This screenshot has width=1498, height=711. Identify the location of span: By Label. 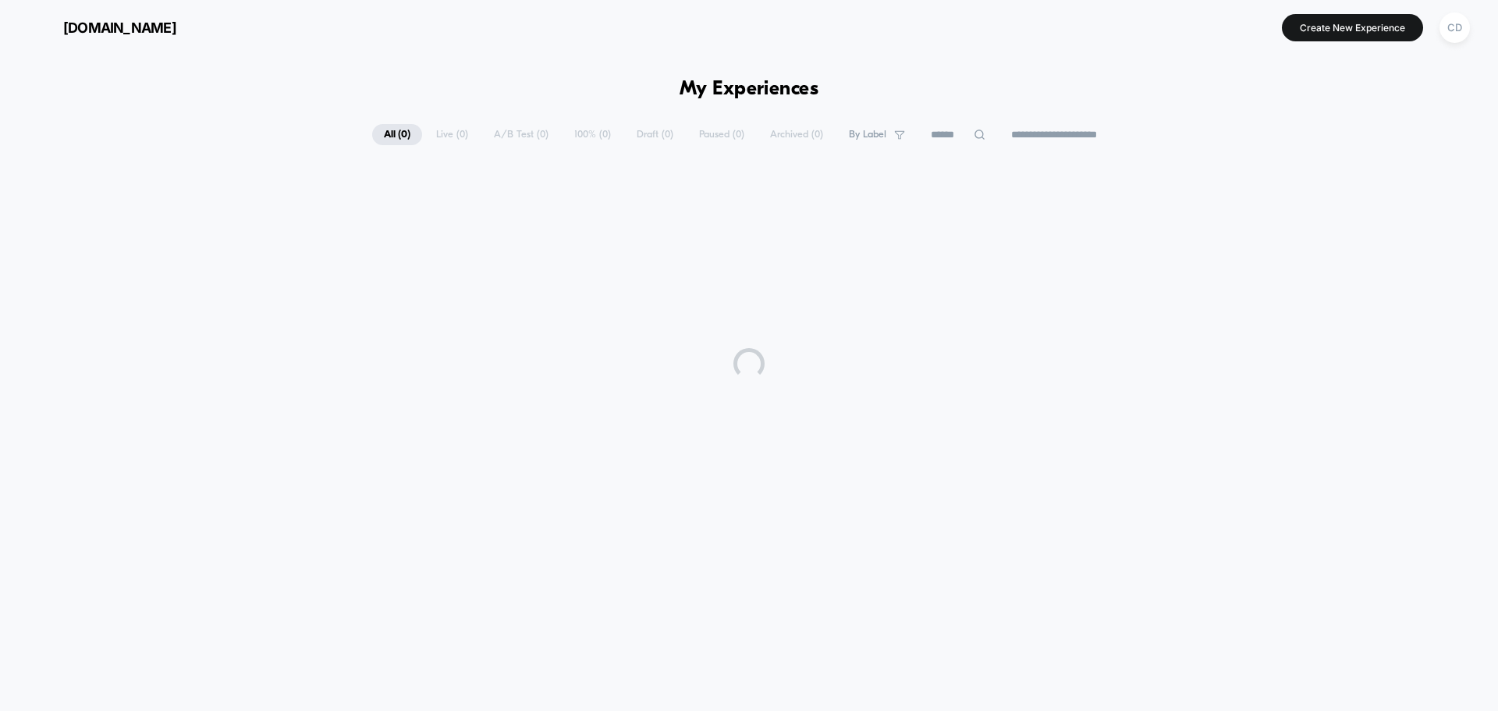
(868, 134).